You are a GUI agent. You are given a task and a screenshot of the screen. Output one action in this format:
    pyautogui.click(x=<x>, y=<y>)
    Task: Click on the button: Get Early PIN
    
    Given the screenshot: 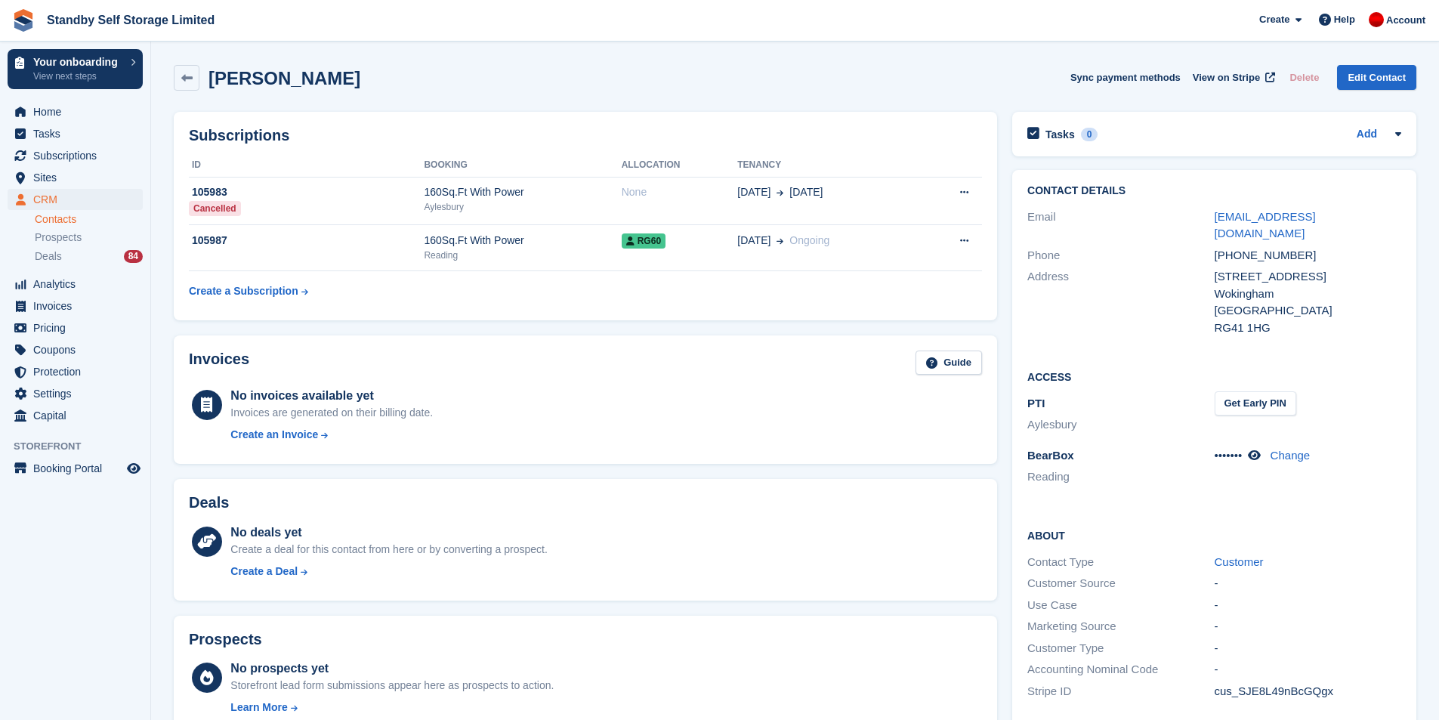 What is the action you would take?
    pyautogui.click(x=1255, y=403)
    